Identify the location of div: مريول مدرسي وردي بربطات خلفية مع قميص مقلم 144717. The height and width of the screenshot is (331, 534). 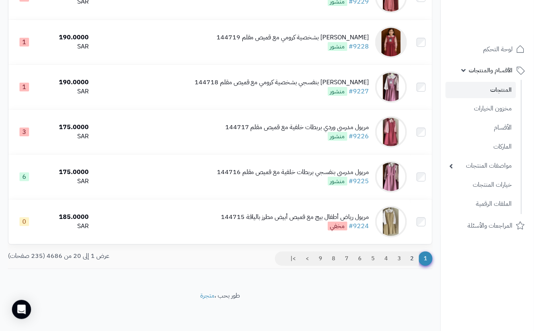
(297, 127).